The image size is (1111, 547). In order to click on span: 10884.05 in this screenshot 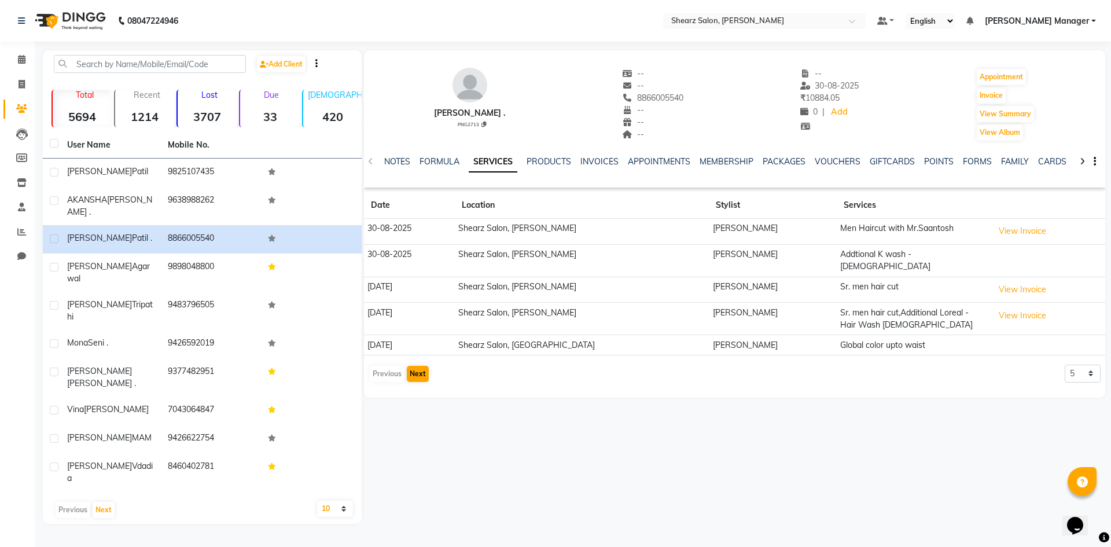, I will do `click(820, 98)`.